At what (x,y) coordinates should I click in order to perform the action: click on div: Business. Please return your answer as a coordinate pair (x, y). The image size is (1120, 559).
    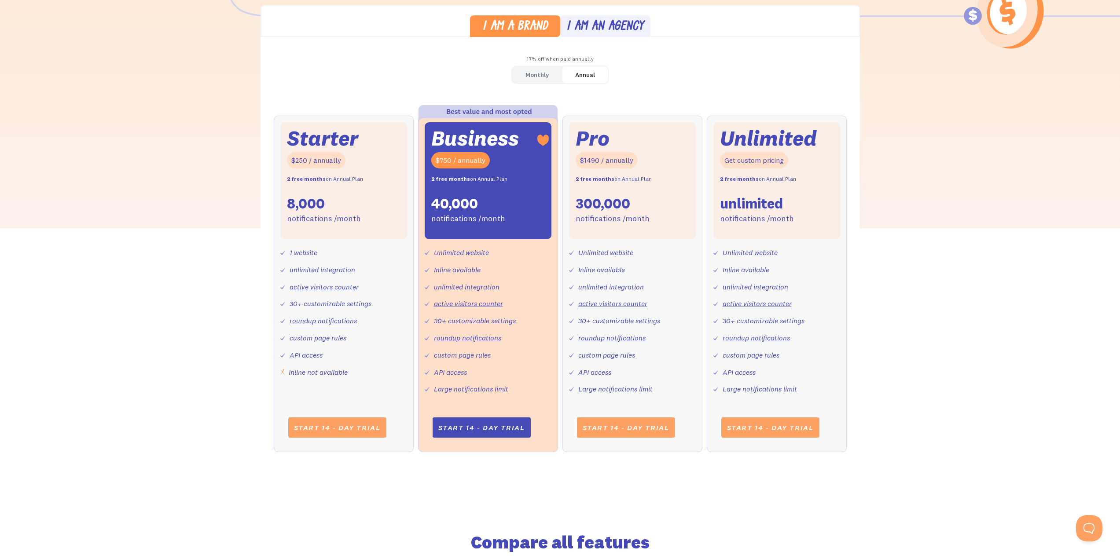
    Looking at the image, I should click on (475, 138).